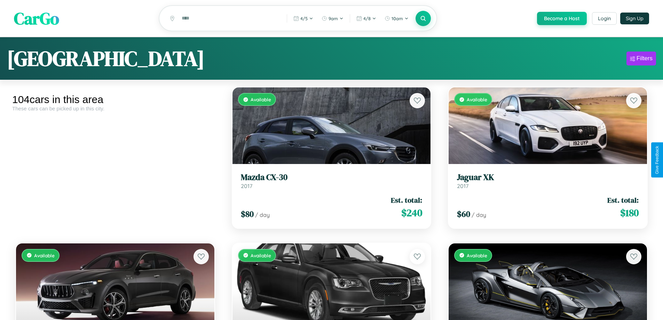  Describe the element at coordinates (635, 18) in the screenshot. I see `button: Sign Up` at that location.